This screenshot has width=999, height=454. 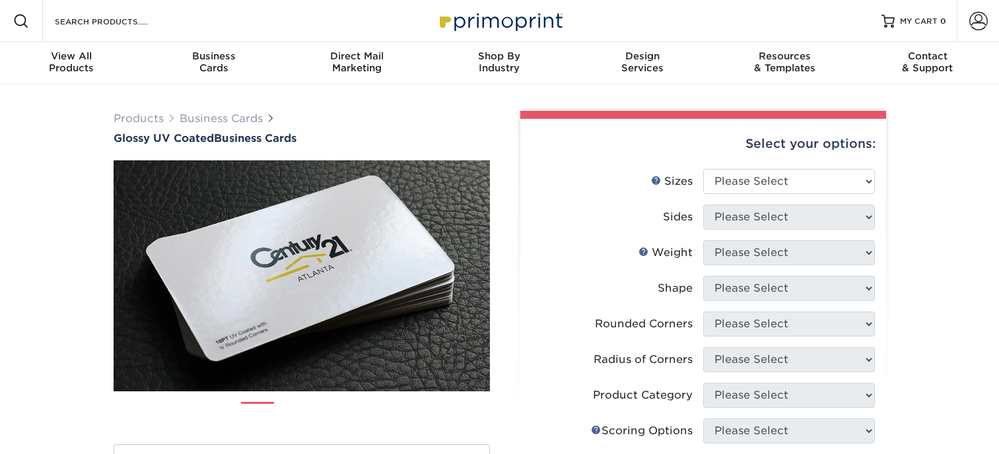 What do you see at coordinates (499, 63) in the screenshot?
I see `a: Shop ByIndustry` at bounding box center [499, 63].